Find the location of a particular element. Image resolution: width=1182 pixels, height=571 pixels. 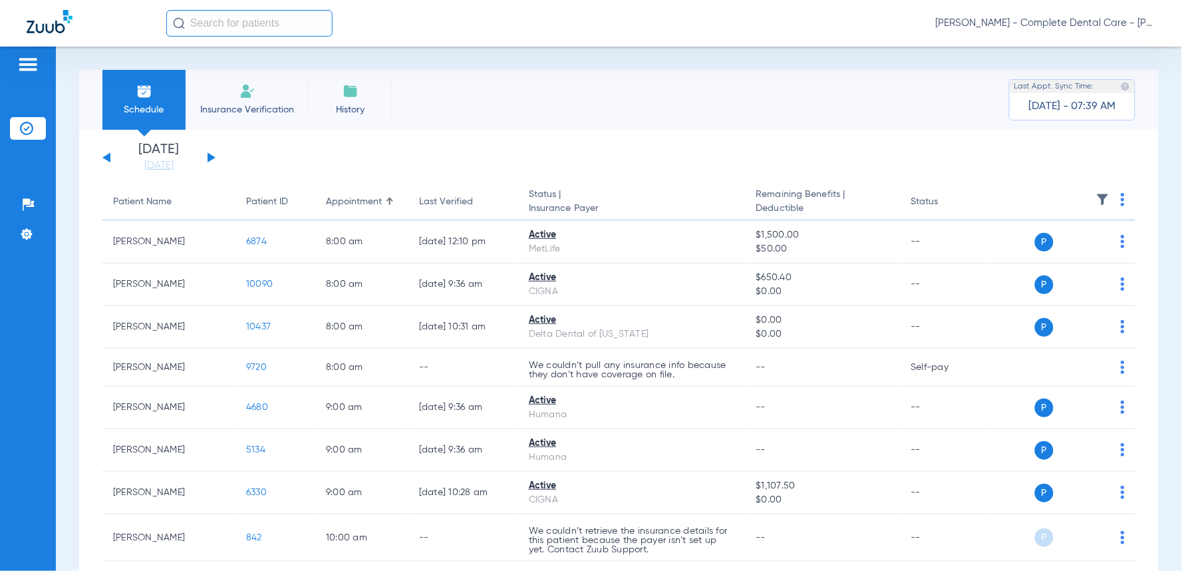

span: Deductible is located at coordinates (823, 208).